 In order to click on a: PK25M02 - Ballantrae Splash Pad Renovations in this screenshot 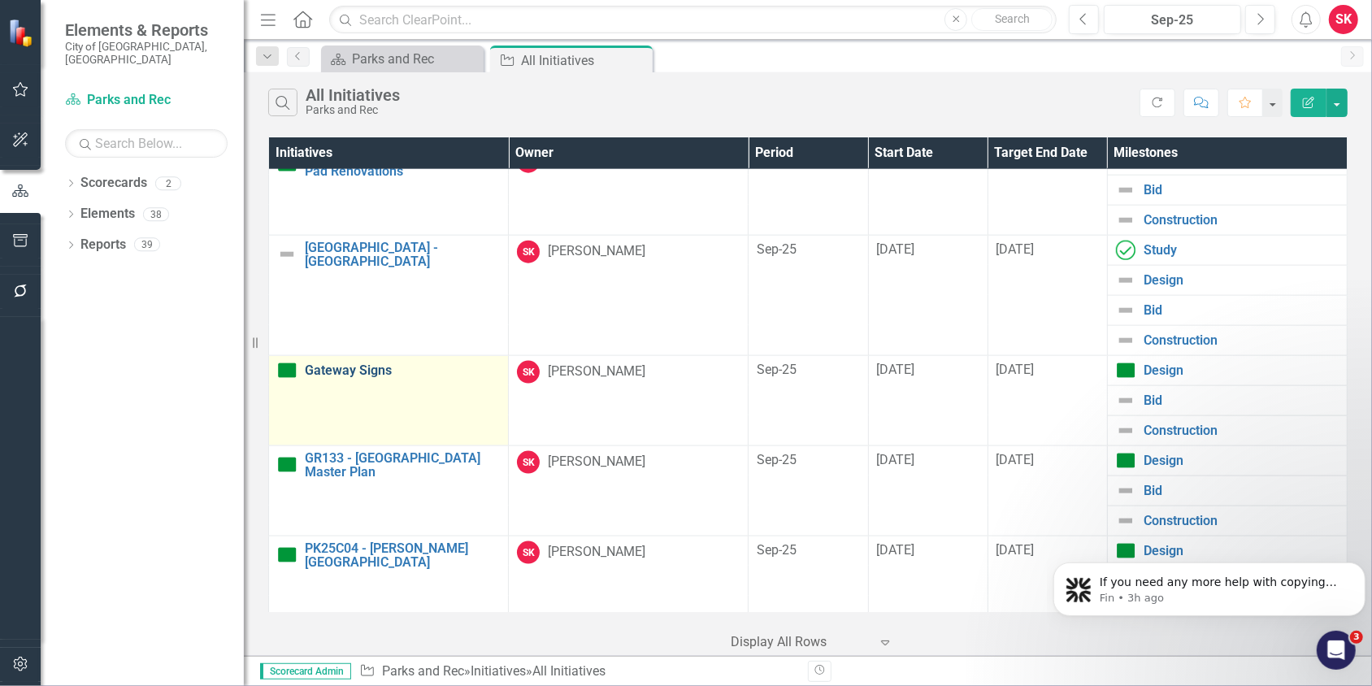, I will do `click(402, 164)`.